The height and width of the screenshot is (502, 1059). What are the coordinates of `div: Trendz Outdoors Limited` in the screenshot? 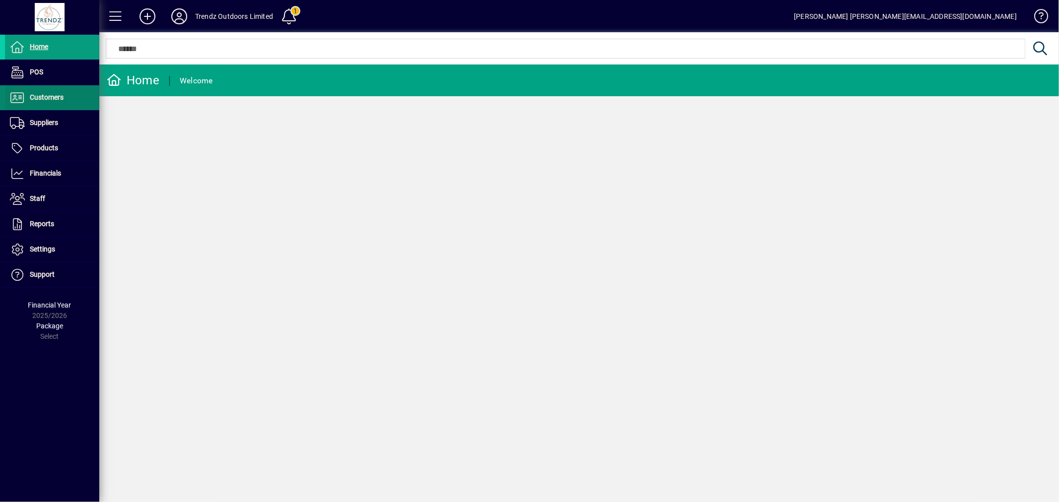 It's located at (234, 16).